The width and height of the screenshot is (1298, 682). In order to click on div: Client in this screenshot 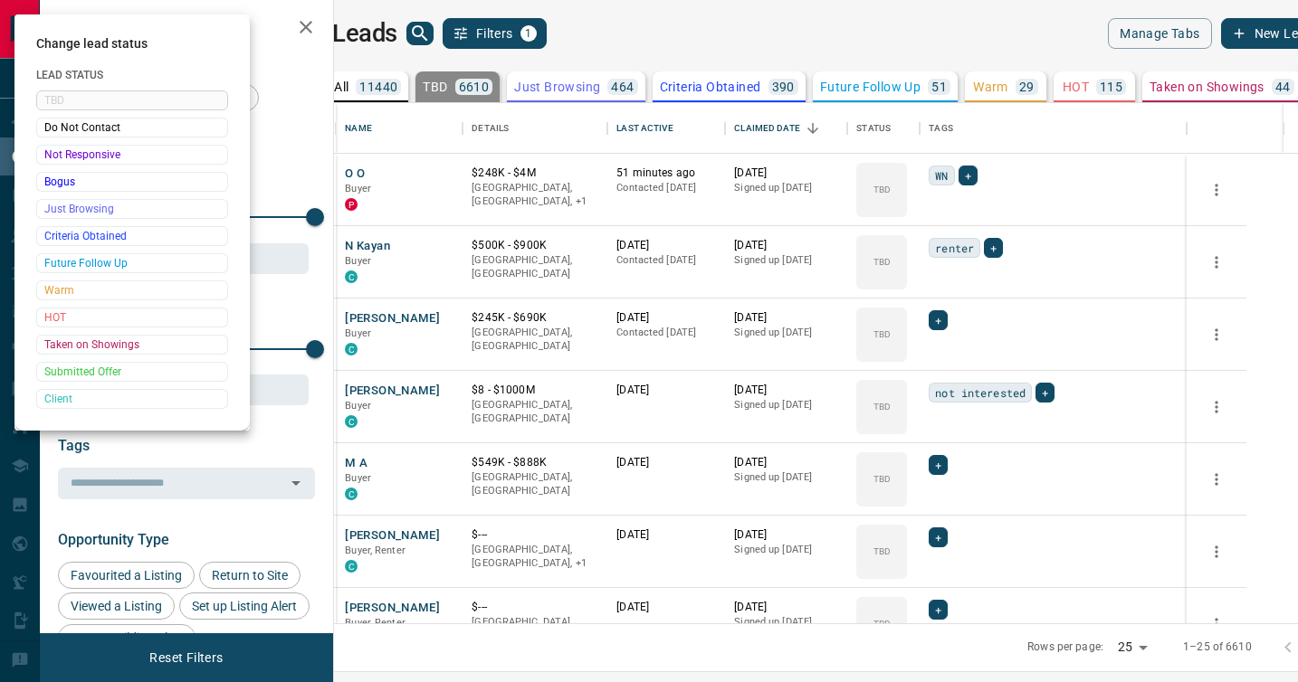, I will do `click(132, 399)`.